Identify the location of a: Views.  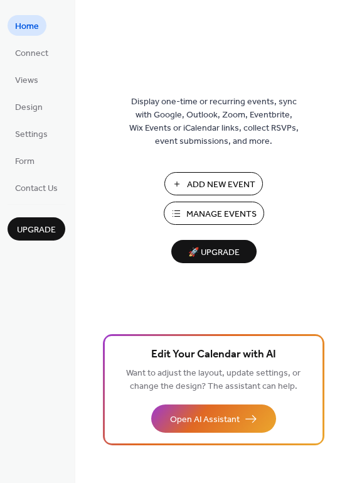
(26, 79).